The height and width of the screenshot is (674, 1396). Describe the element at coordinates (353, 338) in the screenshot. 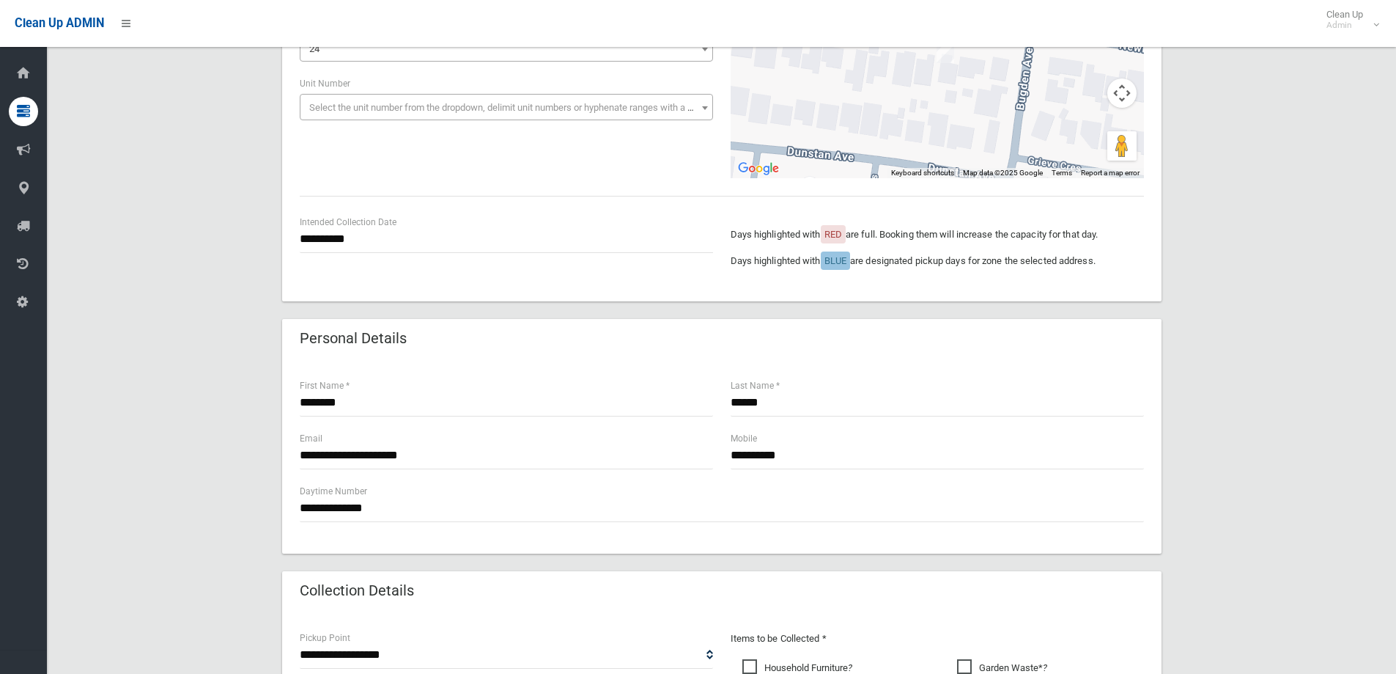

I see `header: Personal Details` at that location.